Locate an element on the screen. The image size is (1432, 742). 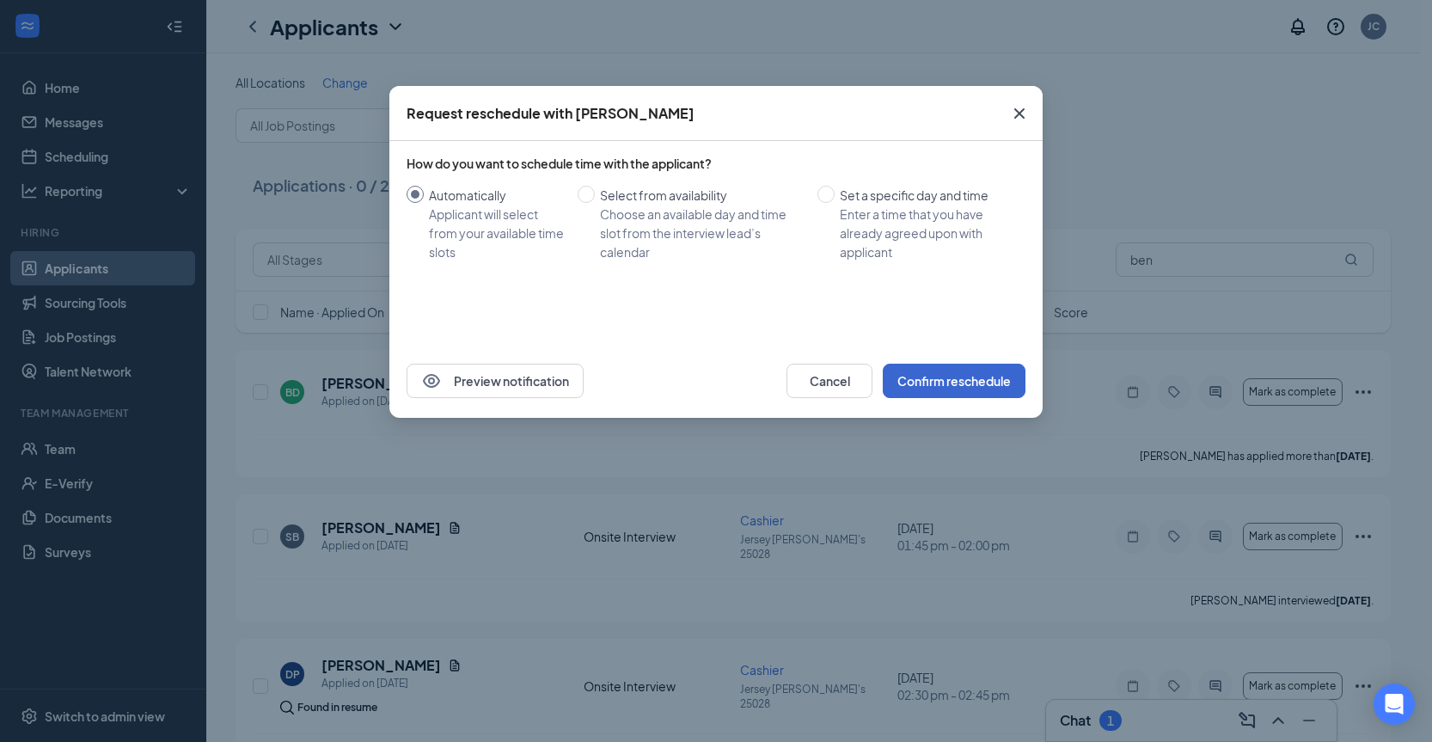
div: Automatically is located at coordinates (496, 195).